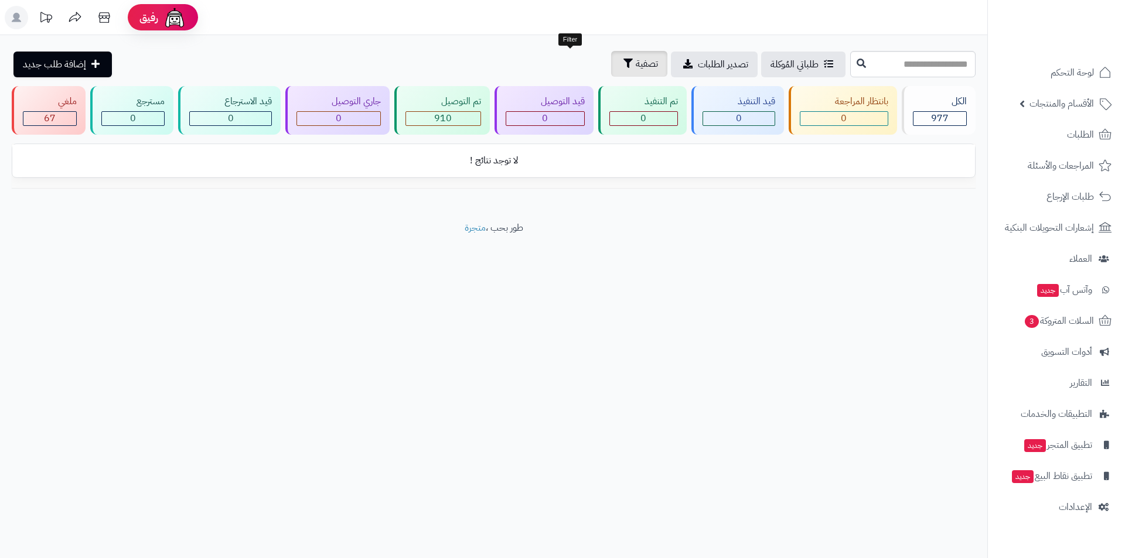 Image resolution: width=1125 pixels, height=558 pixels. I want to click on a: تطبيق نقاط البيعجديد, so click(1057, 476).